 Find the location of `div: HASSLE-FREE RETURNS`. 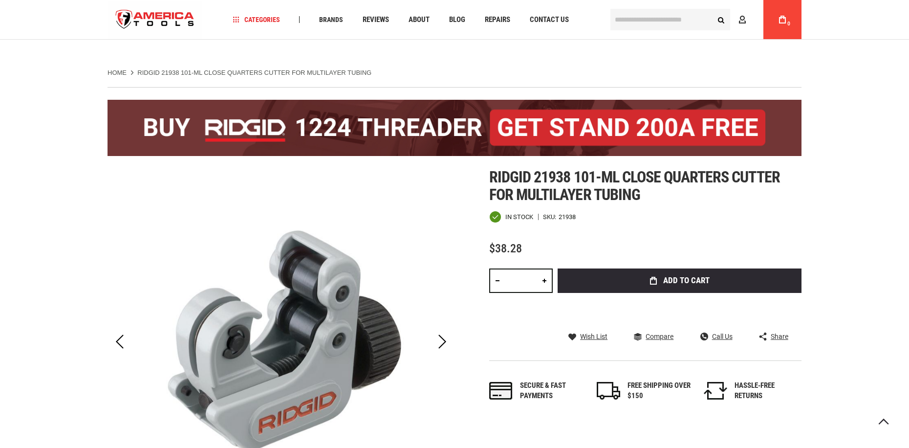

div: HASSLE-FREE RETURNS is located at coordinates (767, 391).